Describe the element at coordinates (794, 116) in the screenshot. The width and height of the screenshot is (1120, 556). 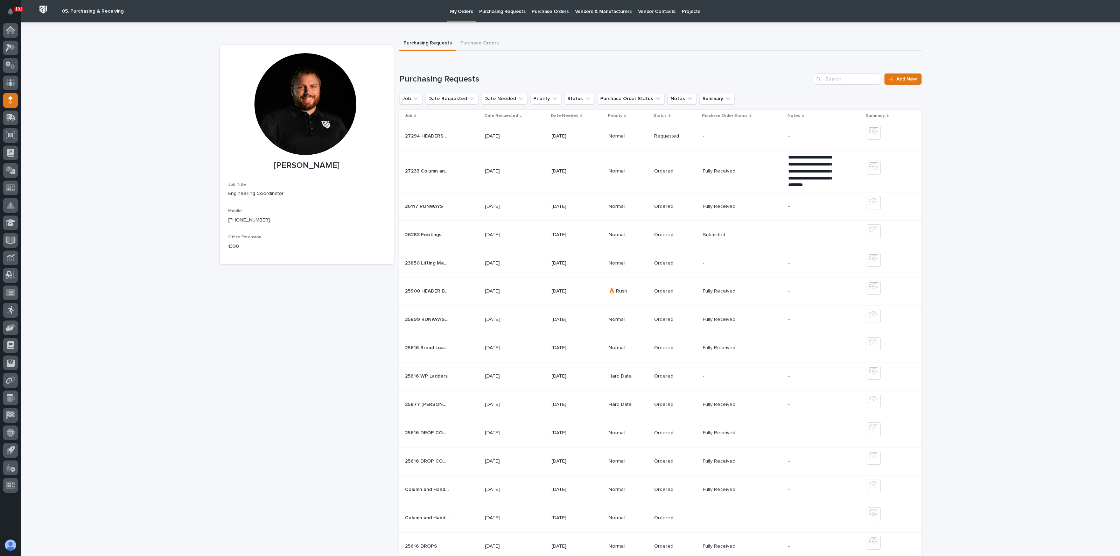
I see `p: Notes` at that location.